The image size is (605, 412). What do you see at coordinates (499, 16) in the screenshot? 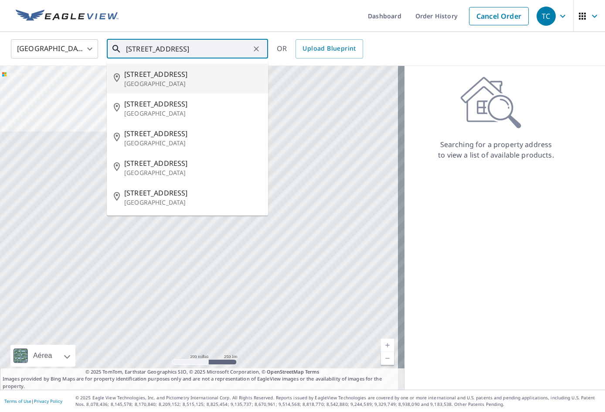
I see `a: Cancel Order` at bounding box center [499, 16].